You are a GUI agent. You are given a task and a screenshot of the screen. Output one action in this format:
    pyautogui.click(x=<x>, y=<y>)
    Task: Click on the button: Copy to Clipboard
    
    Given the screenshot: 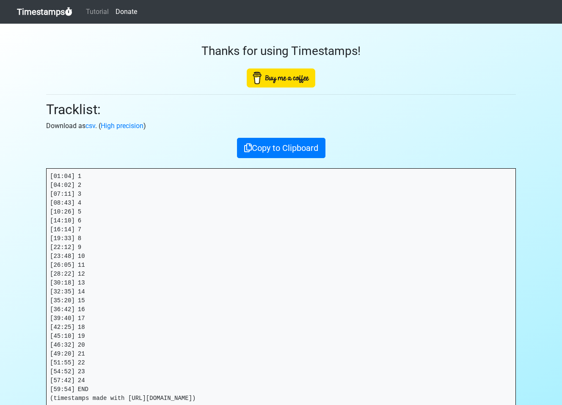 What is the action you would take?
    pyautogui.click(x=281, y=148)
    